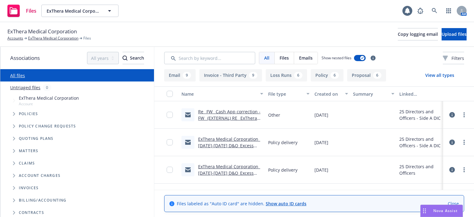  I want to click on input: Select all, so click(170, 94).